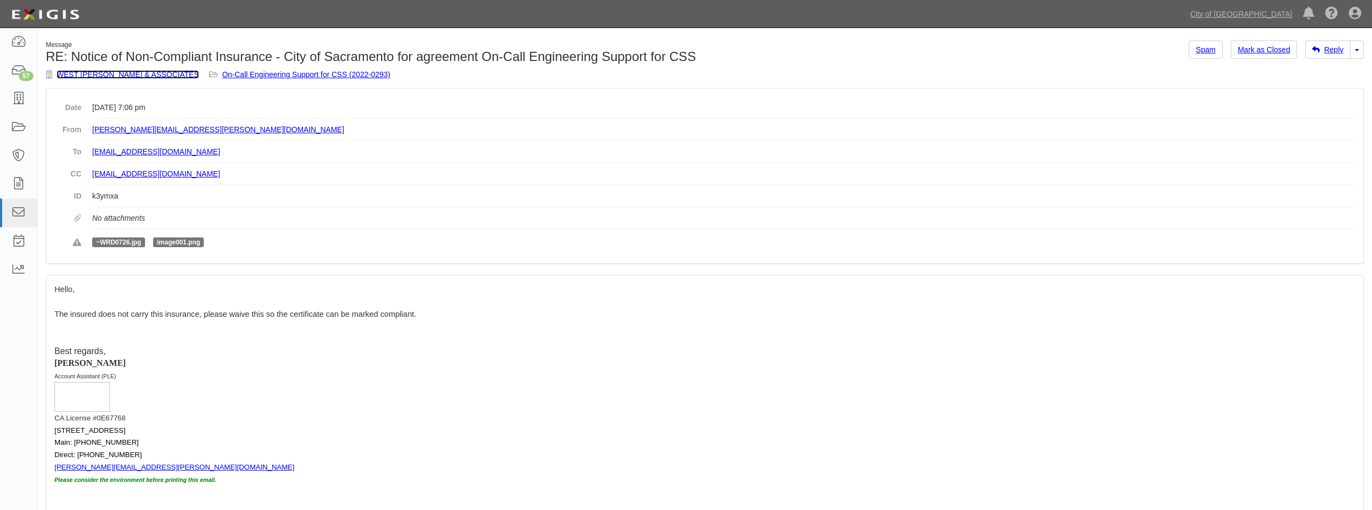  I want to click on span: Best regards,, so click(80, 350).